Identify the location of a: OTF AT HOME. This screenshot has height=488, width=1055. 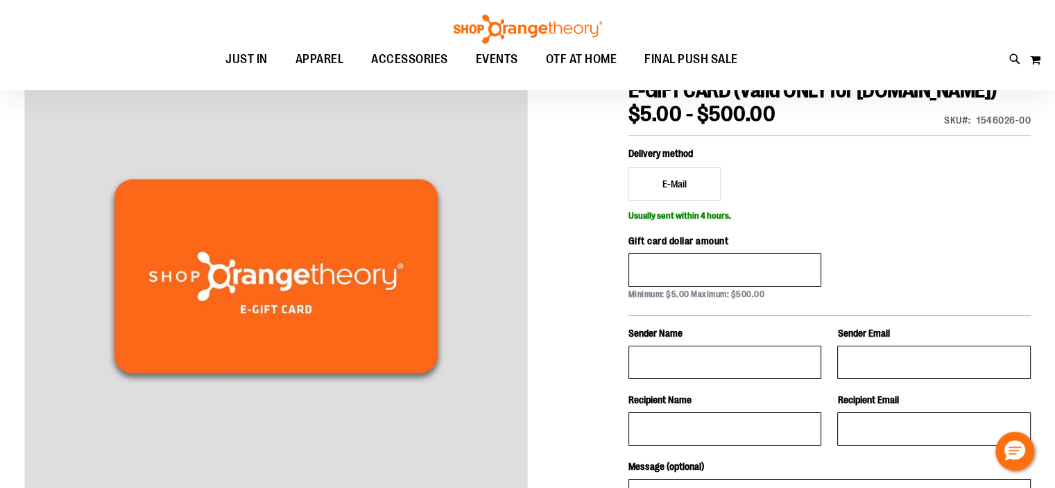
(581, 60).